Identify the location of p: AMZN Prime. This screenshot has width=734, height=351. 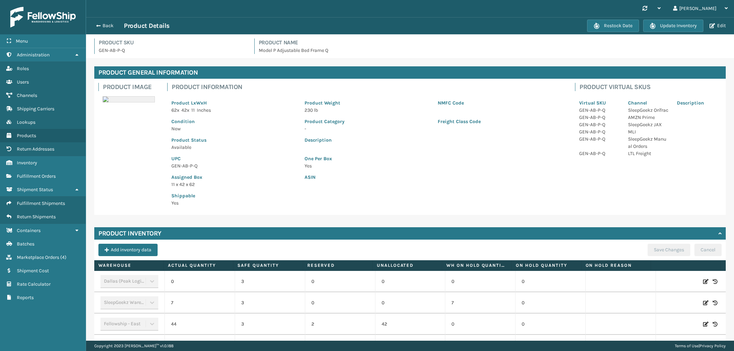
(648, 117).